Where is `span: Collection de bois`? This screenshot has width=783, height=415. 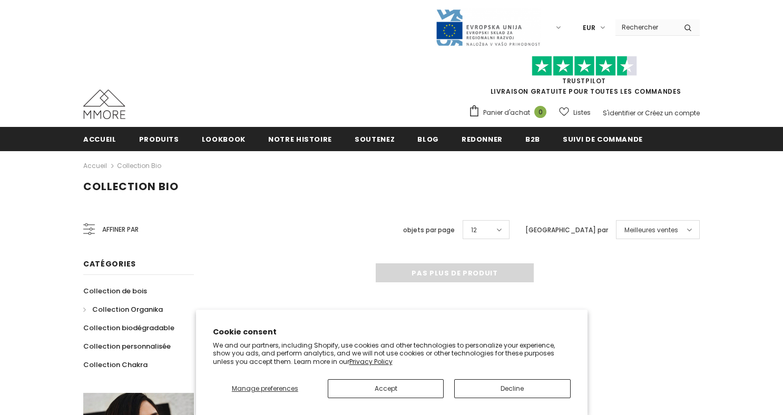 span: Collection de bois is located at coordinates (115, 291).